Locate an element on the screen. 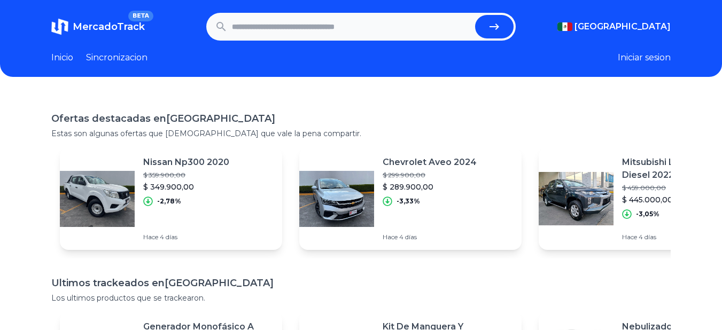 Image resolution: width=722 pixels, height=330 pixels. p: Nissan Np300 2020 is located at coordinates (186, 163).